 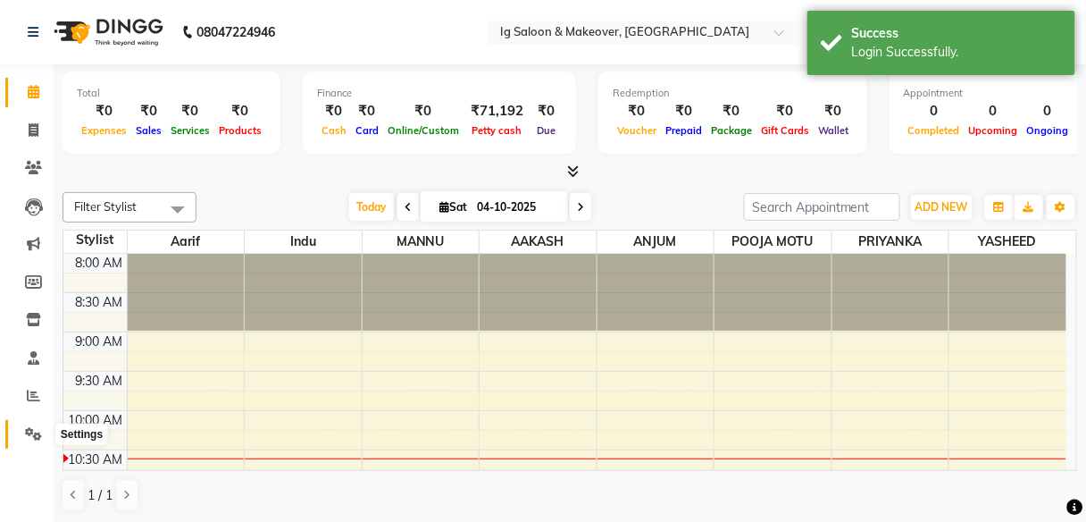 I want to click on div: Total, so click(x=172, y=93).